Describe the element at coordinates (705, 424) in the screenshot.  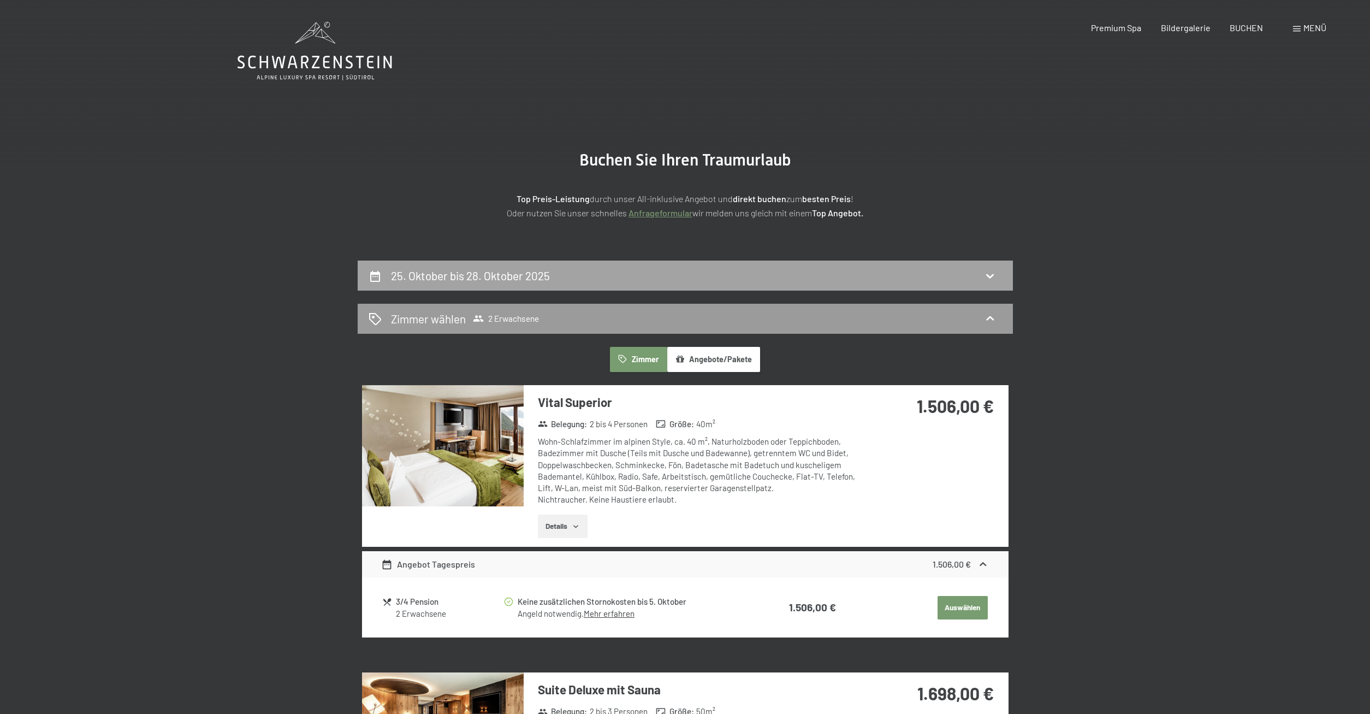
I see `span: 40 m²` at that location.